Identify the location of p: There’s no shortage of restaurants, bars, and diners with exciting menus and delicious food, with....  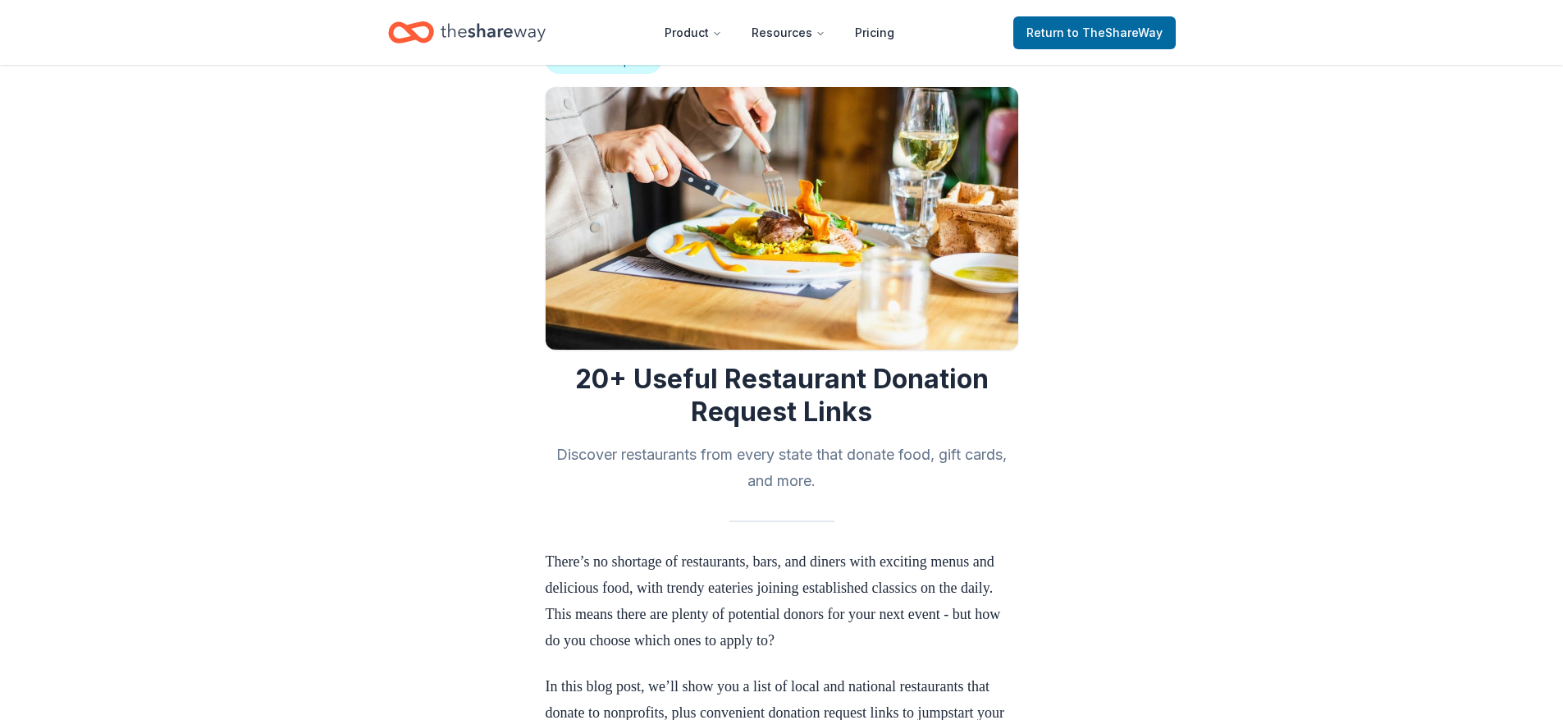
(782, 601).